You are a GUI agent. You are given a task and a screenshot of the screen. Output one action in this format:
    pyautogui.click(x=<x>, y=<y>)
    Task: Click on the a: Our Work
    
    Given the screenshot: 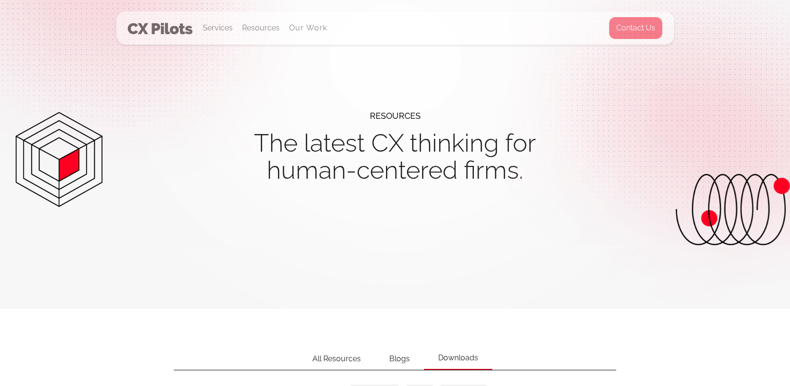 What is the action you would take?
    pyautogui.click(x=308, y=28)
    